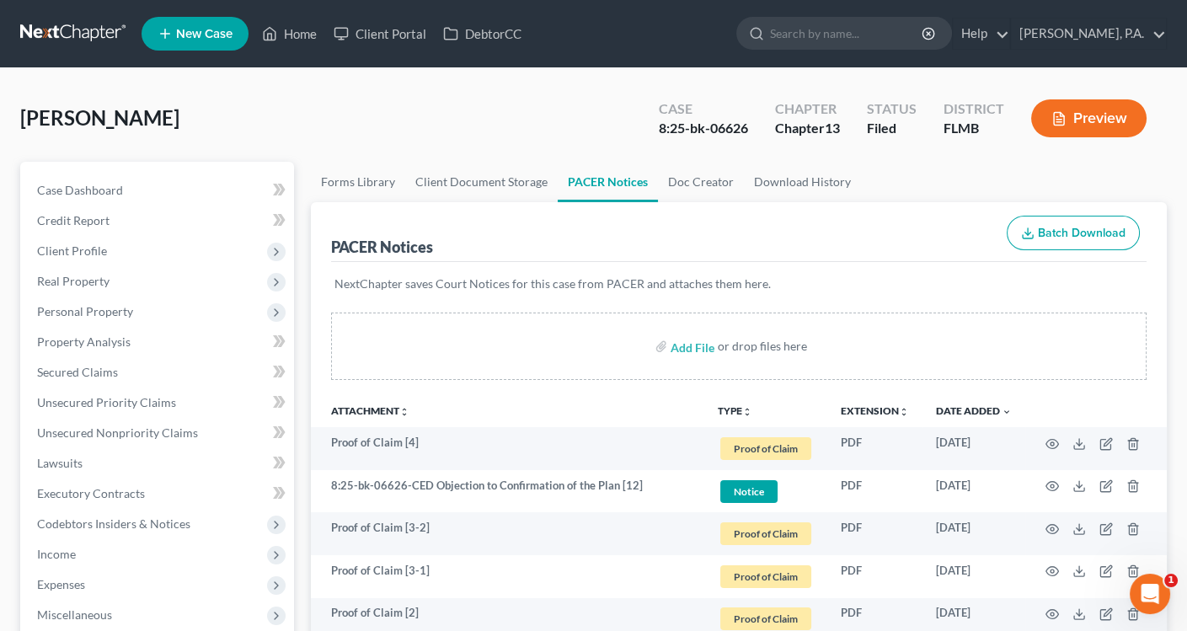 Image resolution: width=1187 pixels, height=631 pixels. Describe the element at coordinates (482, 34) in the screenshot. I see `a: DebtorCC` at that location.